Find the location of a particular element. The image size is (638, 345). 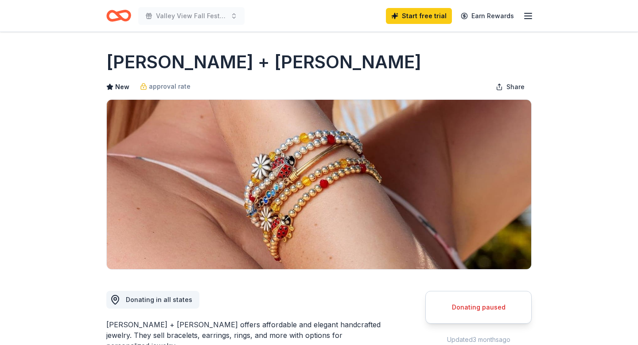

span: New is located at coordinates (122, 87).